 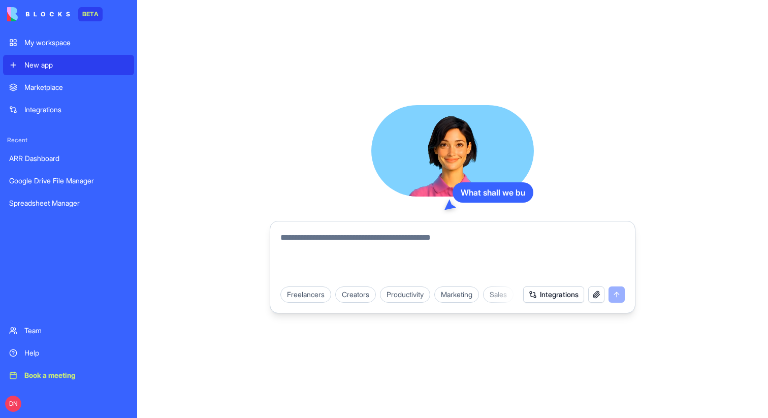 What do you see at coordinates (69, 158) in the screenshot?
I see `div: ARR Dashboard` at bounding box center [69, 158].